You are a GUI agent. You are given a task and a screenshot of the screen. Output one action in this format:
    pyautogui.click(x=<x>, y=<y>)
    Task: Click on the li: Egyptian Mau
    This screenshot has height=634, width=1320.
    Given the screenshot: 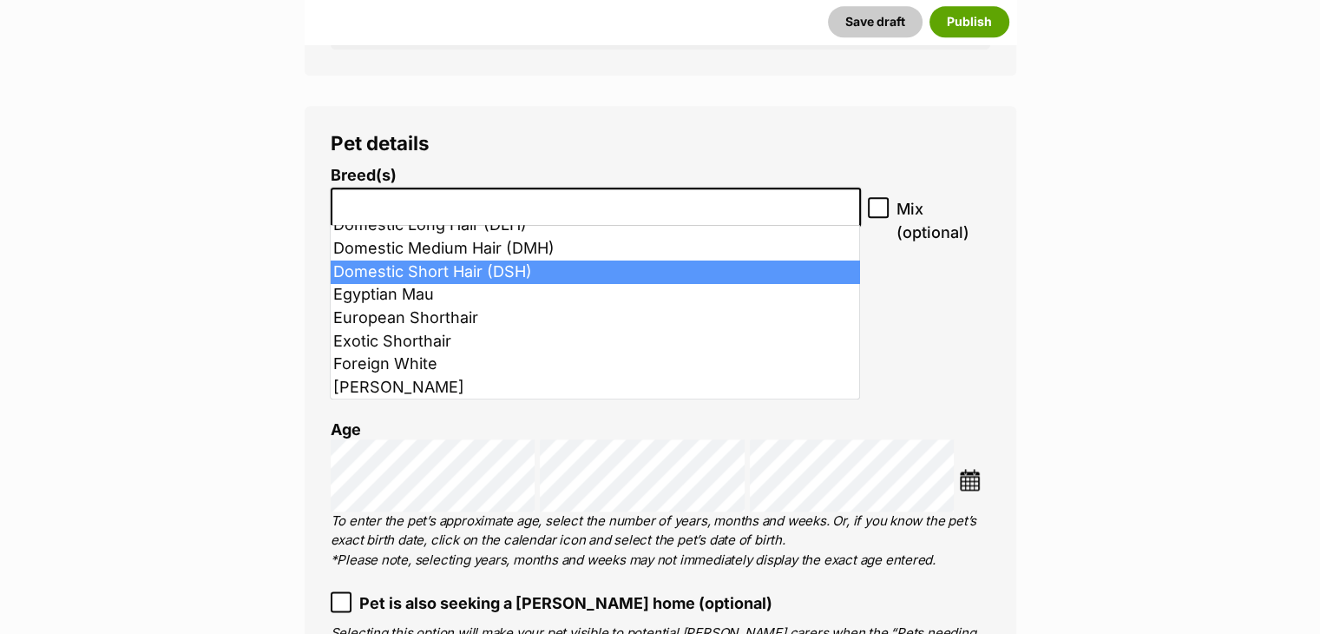 What is the action you would take?
    pyautogui.click(x=595, y=294)
    